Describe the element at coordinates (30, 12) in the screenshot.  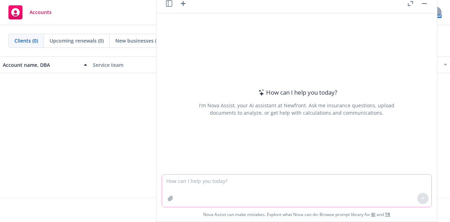
I see `a: Accounts` at that location.